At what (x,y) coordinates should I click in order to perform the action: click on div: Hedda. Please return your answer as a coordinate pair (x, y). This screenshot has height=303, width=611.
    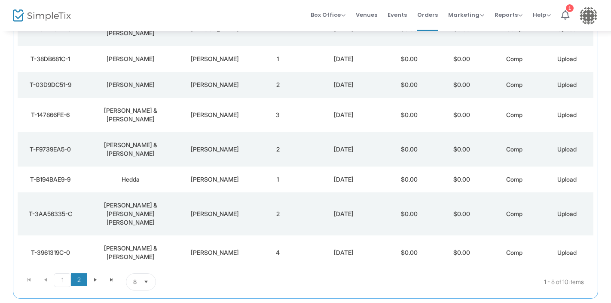
    Looking at the image, I should click on (131, 179).